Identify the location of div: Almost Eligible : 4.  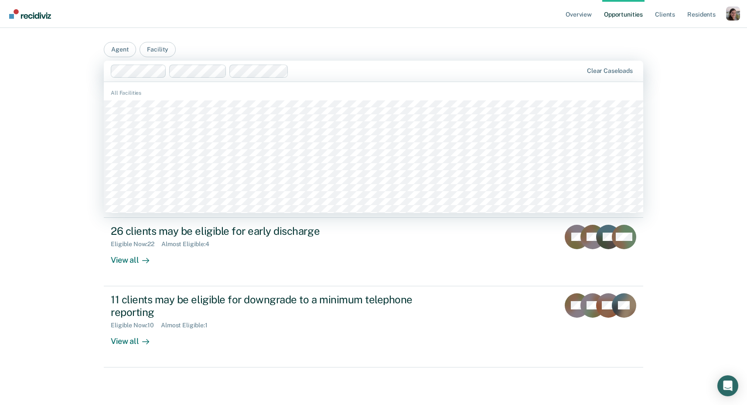
(189, 244).